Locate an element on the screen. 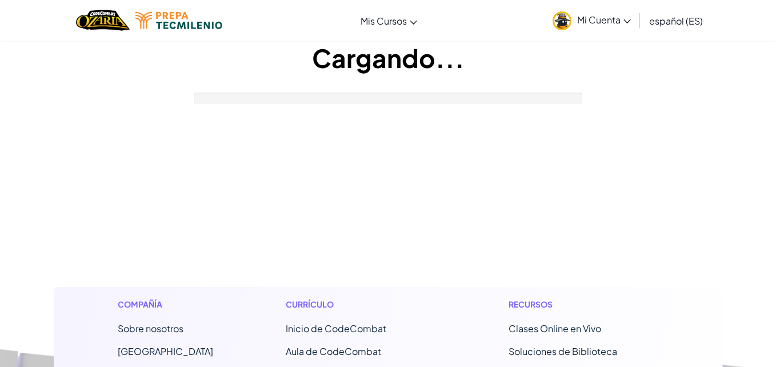 This screenshot has width=776, height=367. a: Soluciones de Biblioteca is located at coordinates (563, 351).